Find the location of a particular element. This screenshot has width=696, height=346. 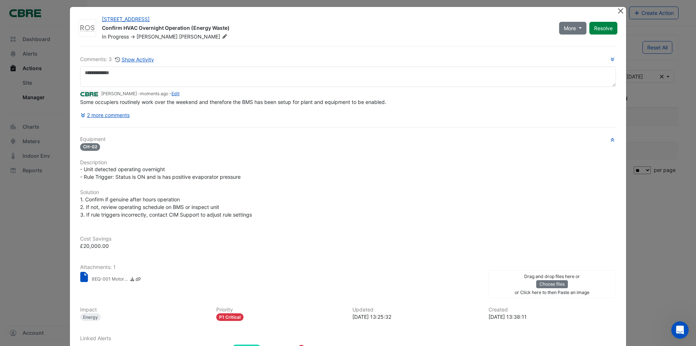

small: or Click here to then Paste an image is located at coordinates (552, 293).